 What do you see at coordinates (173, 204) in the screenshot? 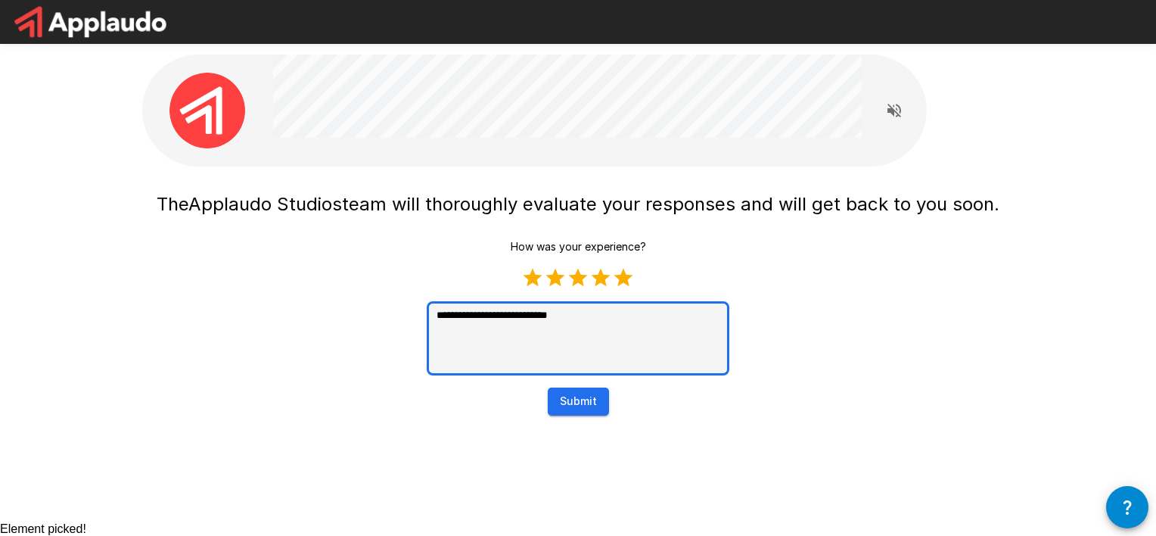
I see `span: The` at bounding box center [173, 204].